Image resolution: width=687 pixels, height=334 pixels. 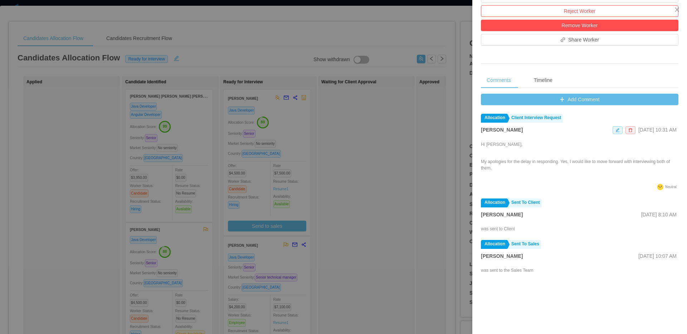 I want to click on i: icon: delete, so click(x=631, y=130).